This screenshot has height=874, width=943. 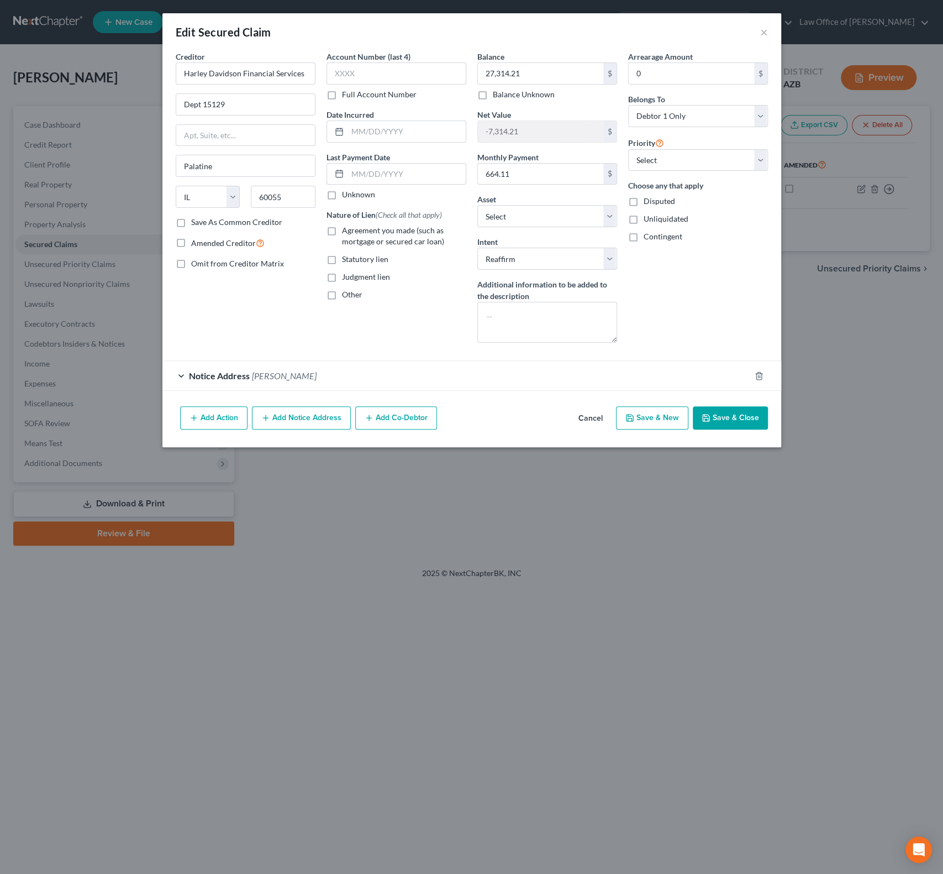 What do you see at coordinates (223, 32) in the screenshot?
I see `div: Edit Secured Claim` at bounding box center [223, 32].